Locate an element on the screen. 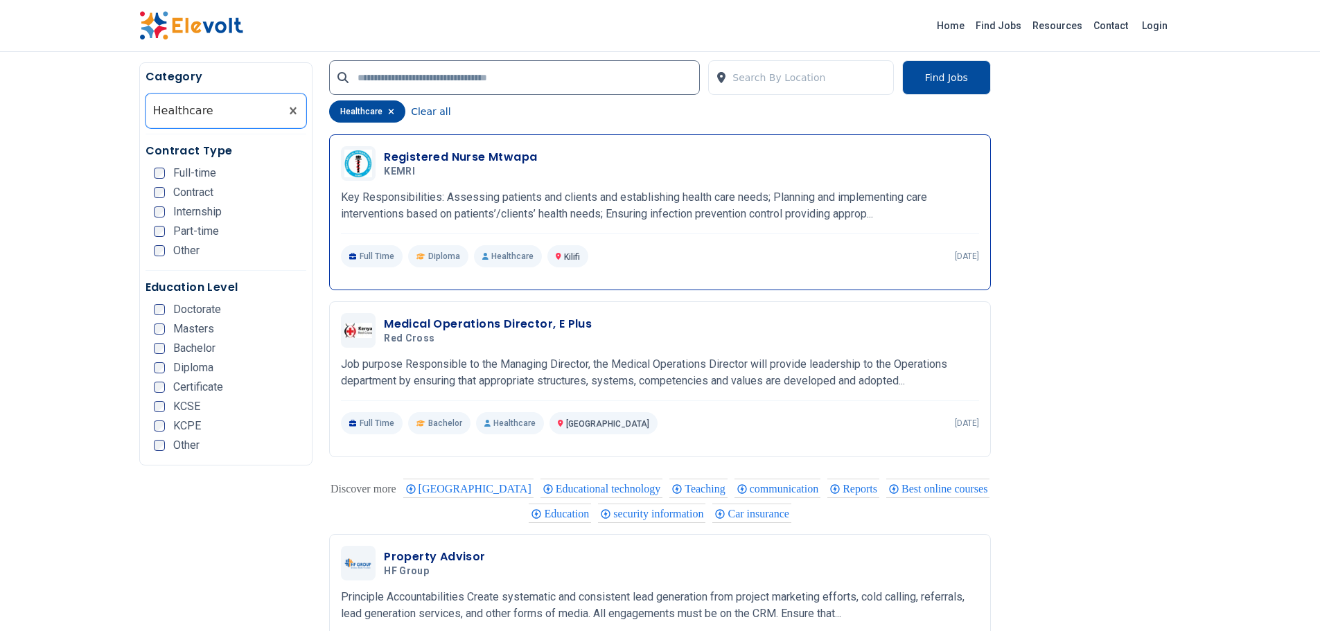 The width and height of the screenshot is (1320, 631). h5: Education Level is located at coordinates (226, 288).